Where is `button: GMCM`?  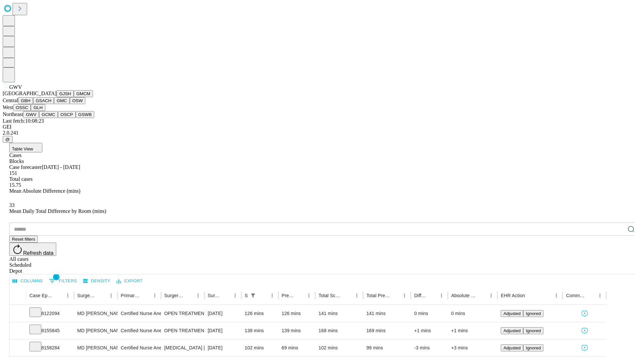 button: GMCM is located at coordinates (83, 94).